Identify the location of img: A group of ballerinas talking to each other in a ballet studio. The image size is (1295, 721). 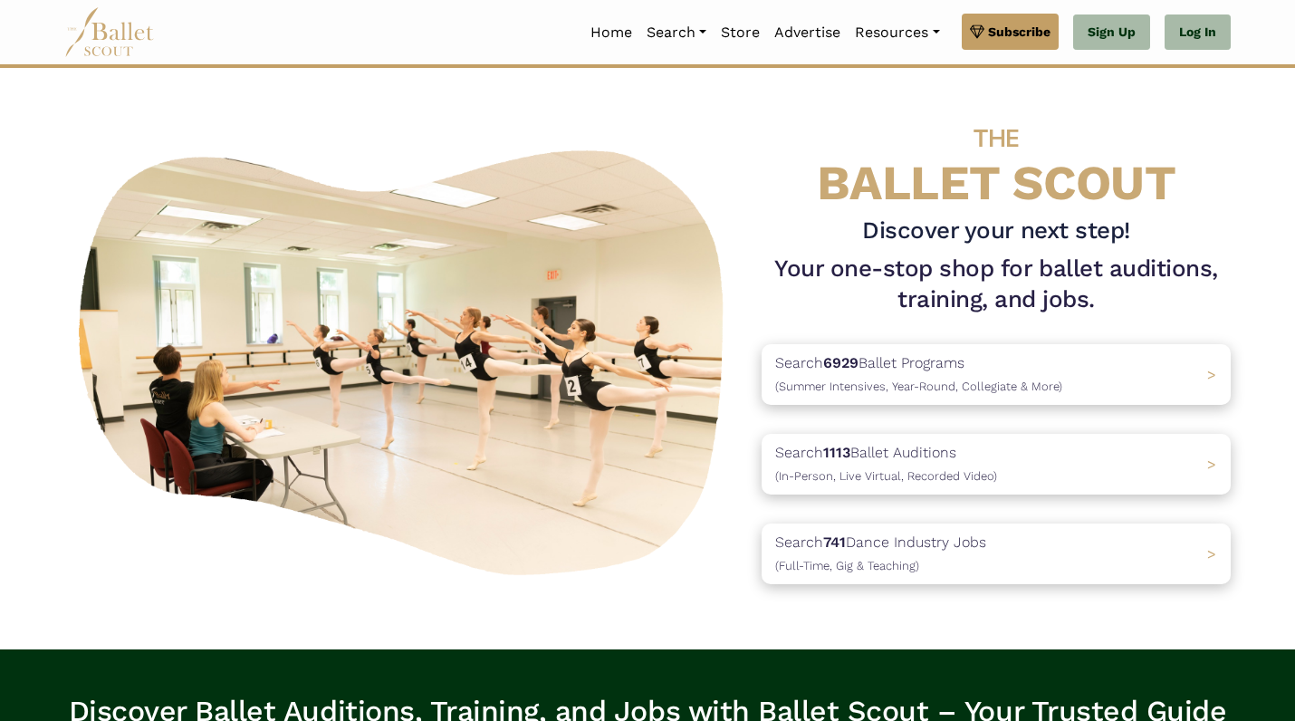
(406, 358).